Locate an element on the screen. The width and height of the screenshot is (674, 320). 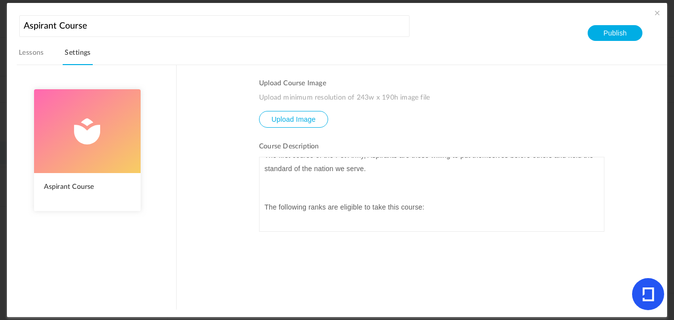
img: default-pink.svg is located at coordinates (87, 131).